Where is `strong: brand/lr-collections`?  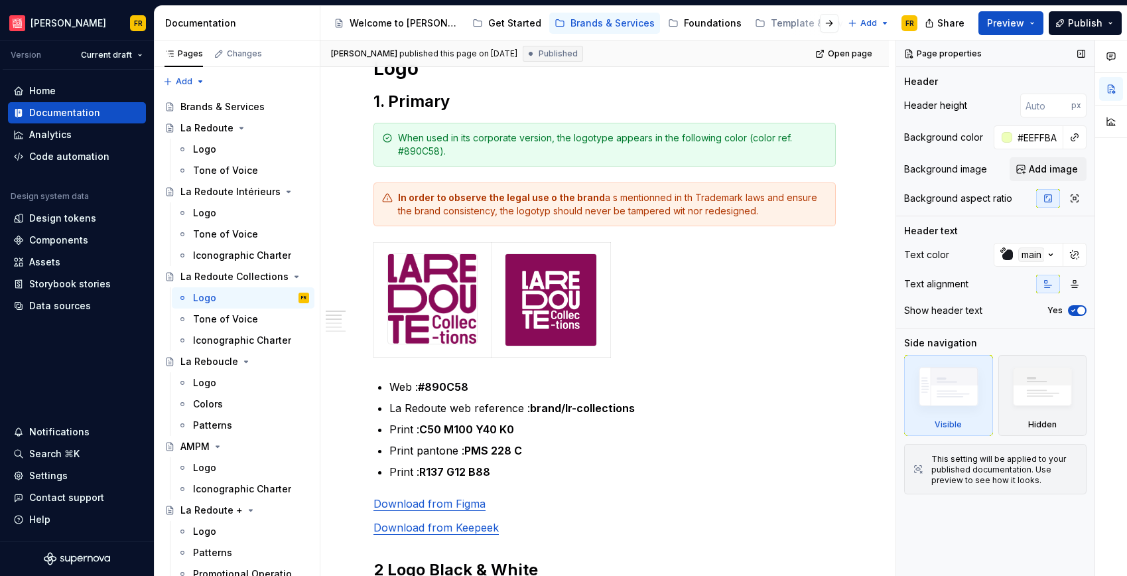
strong: brand/lr-collections is located at coordinates (582, 408).